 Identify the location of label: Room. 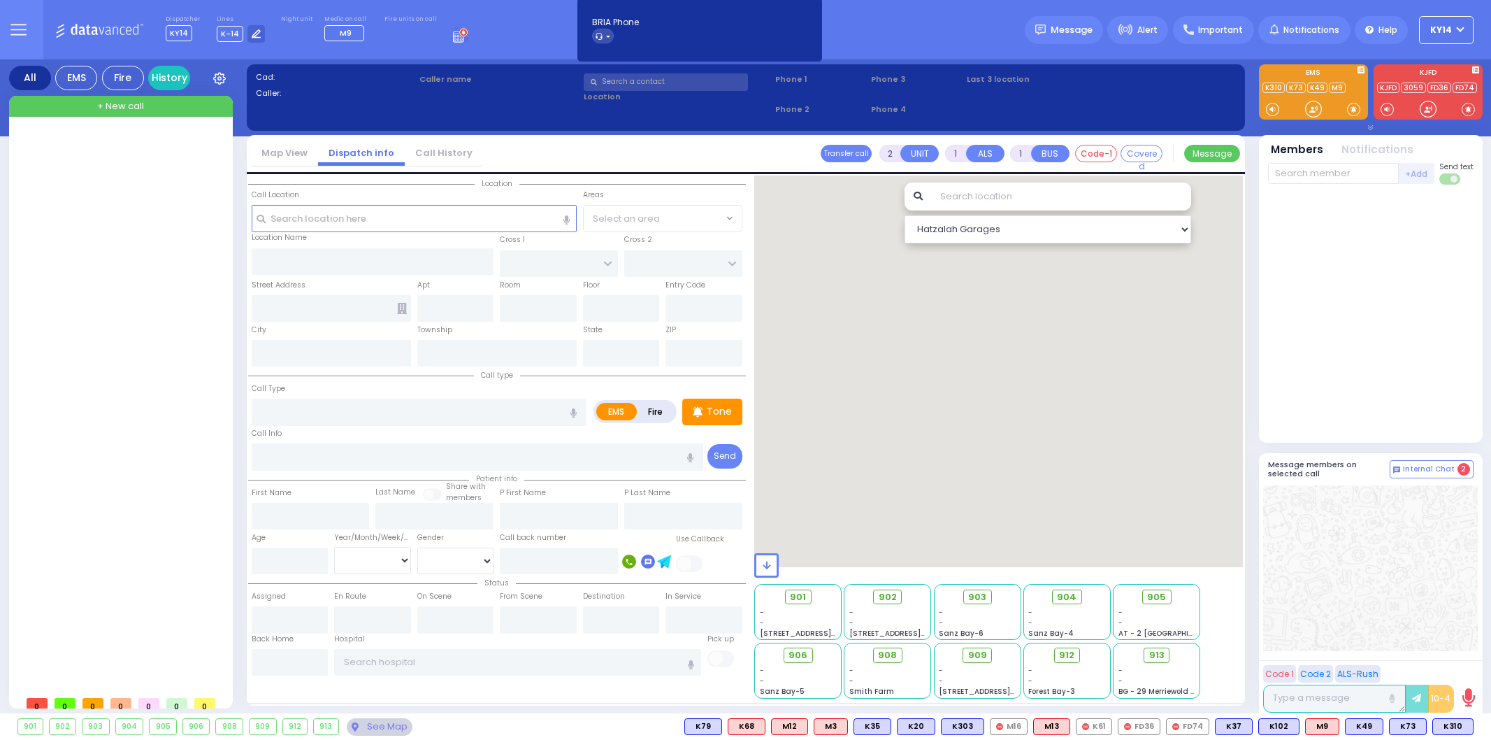
(510, 285).